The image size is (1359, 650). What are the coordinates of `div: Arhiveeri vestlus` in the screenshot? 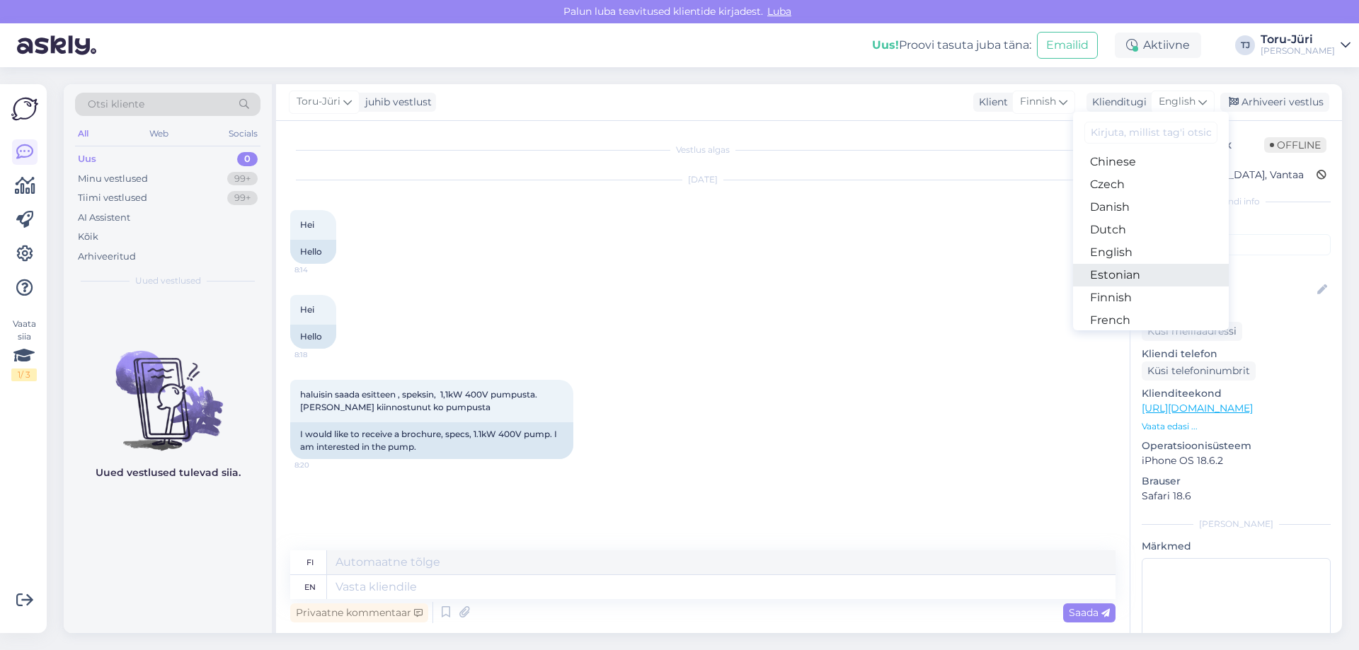 It's located at (1274, 102).